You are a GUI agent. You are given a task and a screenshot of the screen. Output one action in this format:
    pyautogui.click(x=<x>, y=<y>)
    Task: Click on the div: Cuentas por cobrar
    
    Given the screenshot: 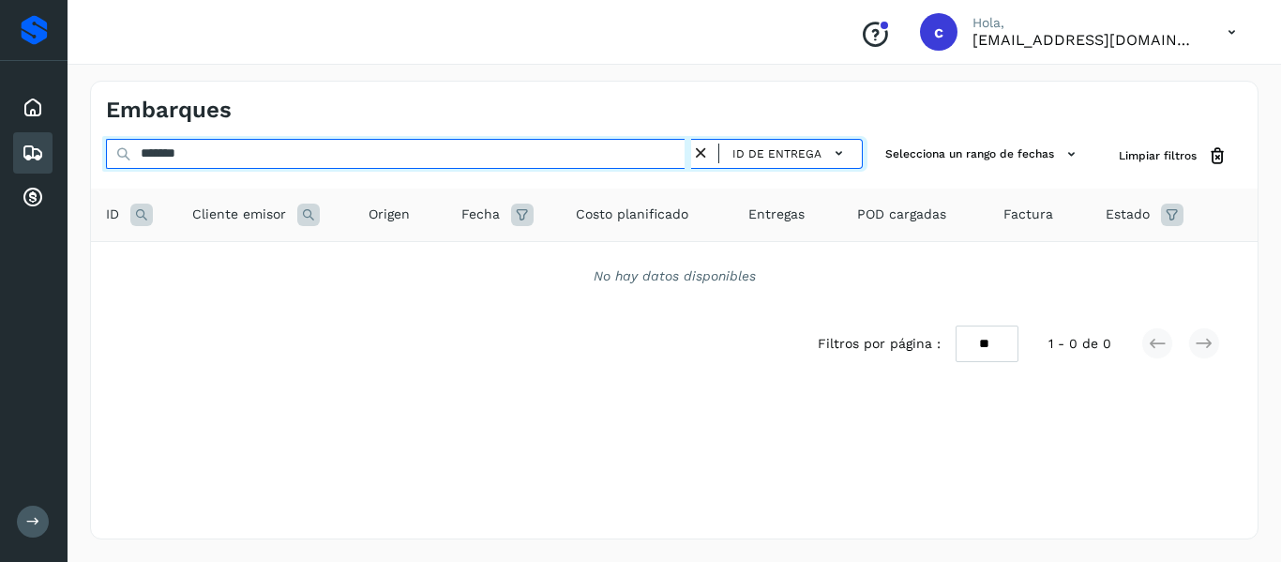 What is the action you would take?
    pyautogui.click(x=33, y=198)
    